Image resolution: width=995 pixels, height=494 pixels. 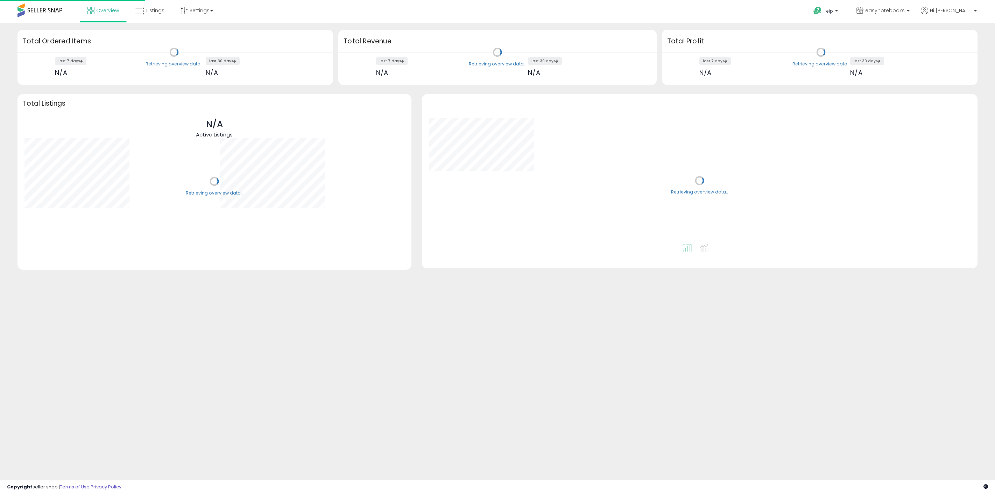 What do you see at coordinates (826, 12) in the screenshot?
I see `a: Help` at bounding box center [826, 12].